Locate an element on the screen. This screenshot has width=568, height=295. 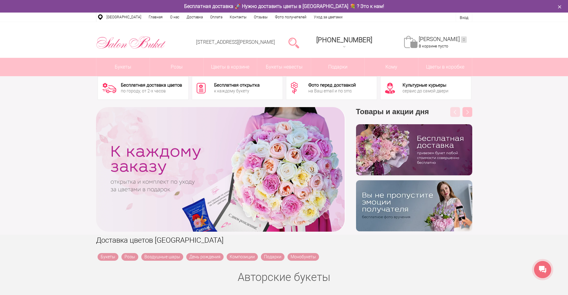
a: Отзывы is located at coordinates (261, 17).